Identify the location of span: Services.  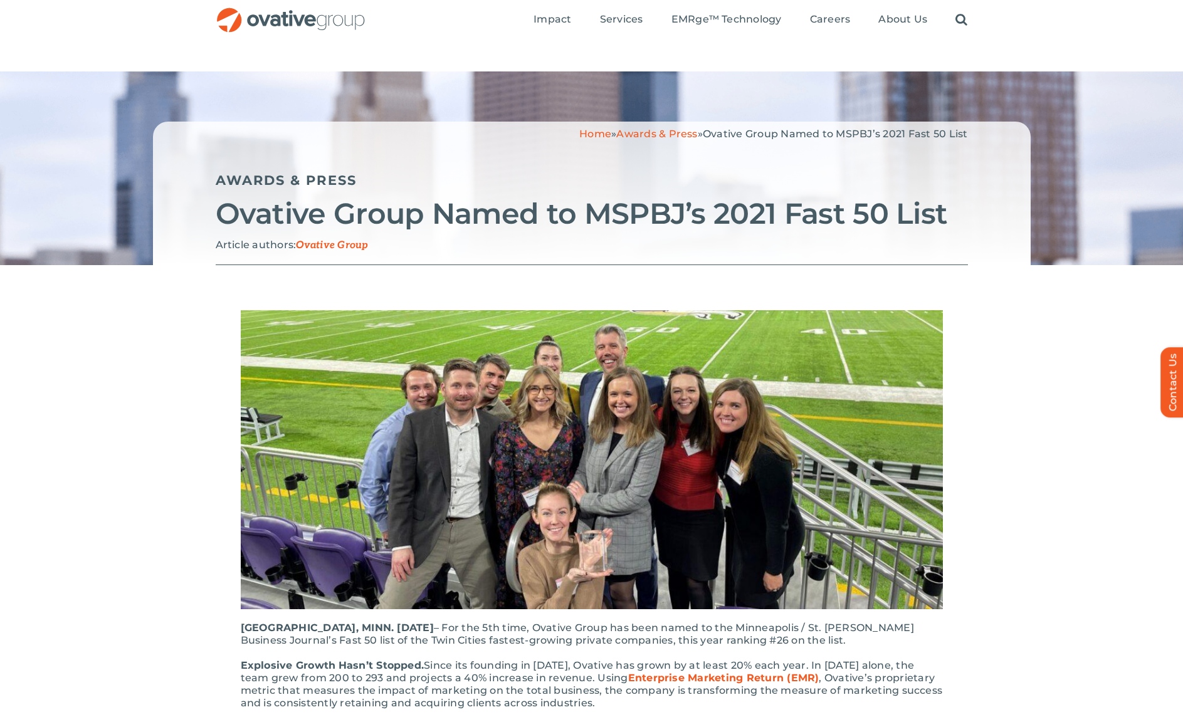
(621, 19).